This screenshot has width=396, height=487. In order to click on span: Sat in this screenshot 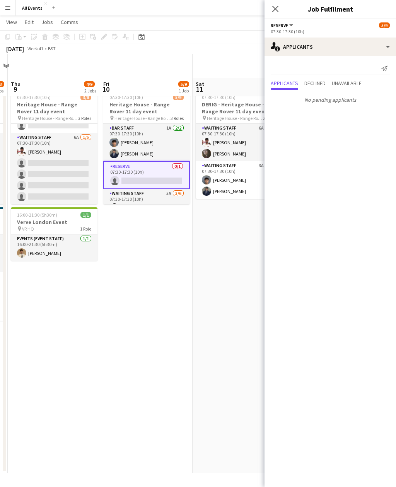, I will do `click(200, 84)`.